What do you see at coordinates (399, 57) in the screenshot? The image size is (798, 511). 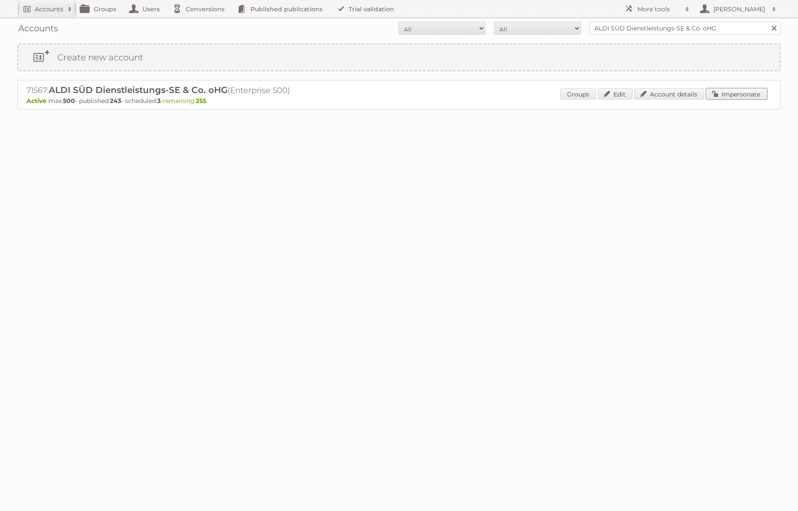 I see `a: Create new account` at bounding box center [399, 57].